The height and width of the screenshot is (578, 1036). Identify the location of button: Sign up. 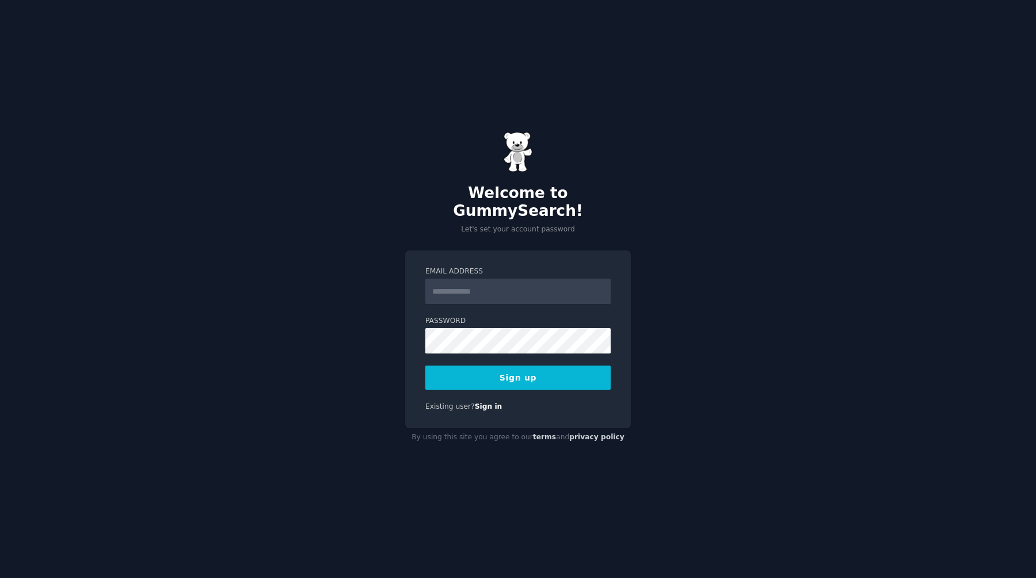
(518, 378).